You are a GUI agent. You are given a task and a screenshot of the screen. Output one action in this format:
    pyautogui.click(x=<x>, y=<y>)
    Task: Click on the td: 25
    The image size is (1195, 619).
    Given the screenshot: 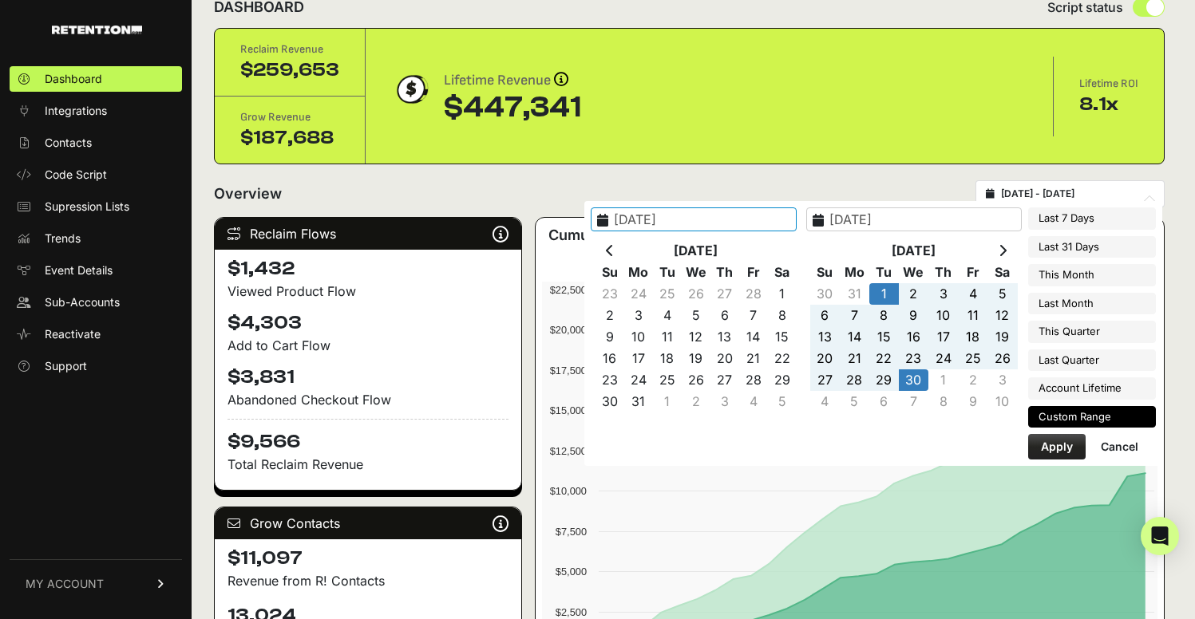 What is the action you would take?
    pyautogui.click(x=667, y=294)
    